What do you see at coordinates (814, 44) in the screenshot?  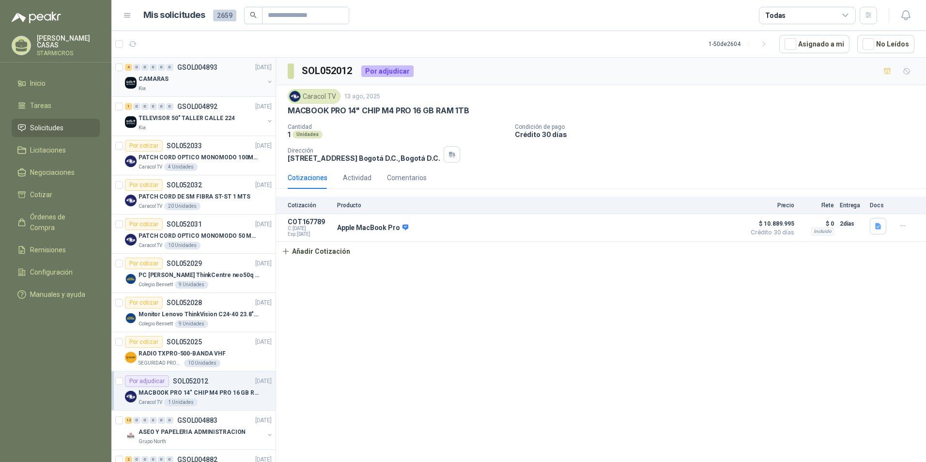 I see `button: Asignado a mi` at bounding box center [814, 44].